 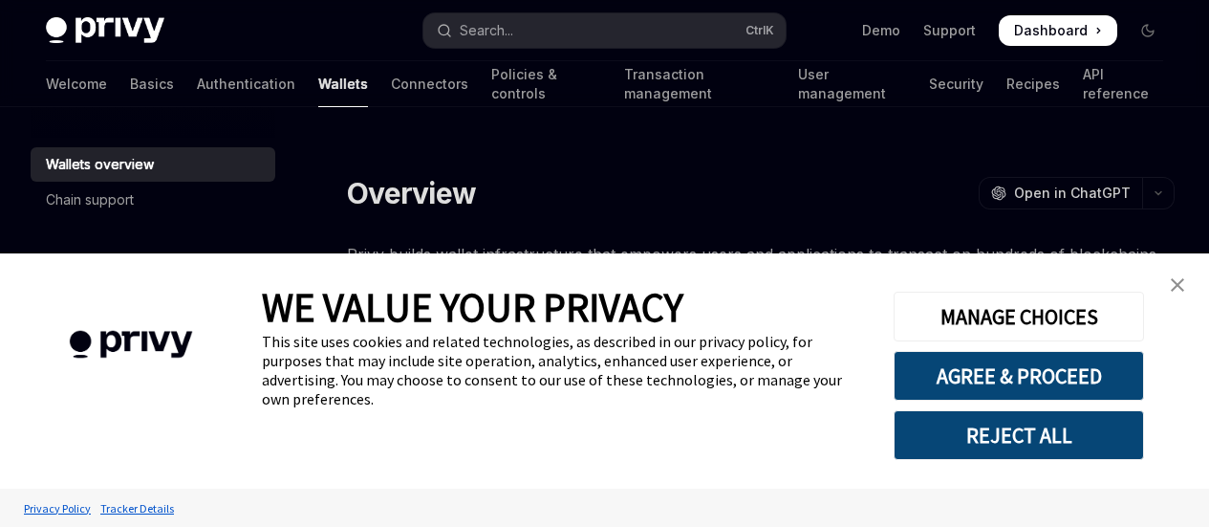 I want to click on a: close banner, so click(x=1178, y=285).